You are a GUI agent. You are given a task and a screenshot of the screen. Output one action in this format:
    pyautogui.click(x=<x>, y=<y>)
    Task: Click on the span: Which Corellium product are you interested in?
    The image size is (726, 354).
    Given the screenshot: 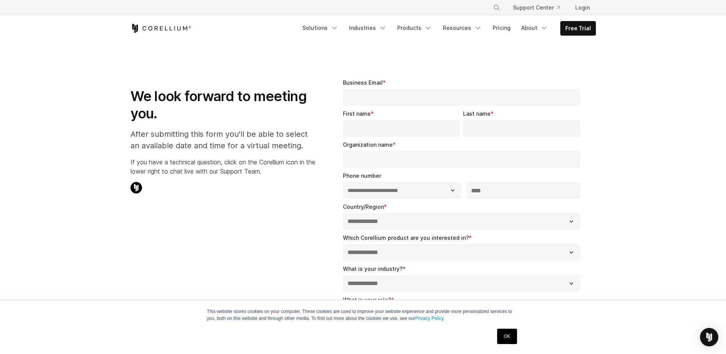 What is the action you would take?
    pyautogui.click(x=406, y=237)
    